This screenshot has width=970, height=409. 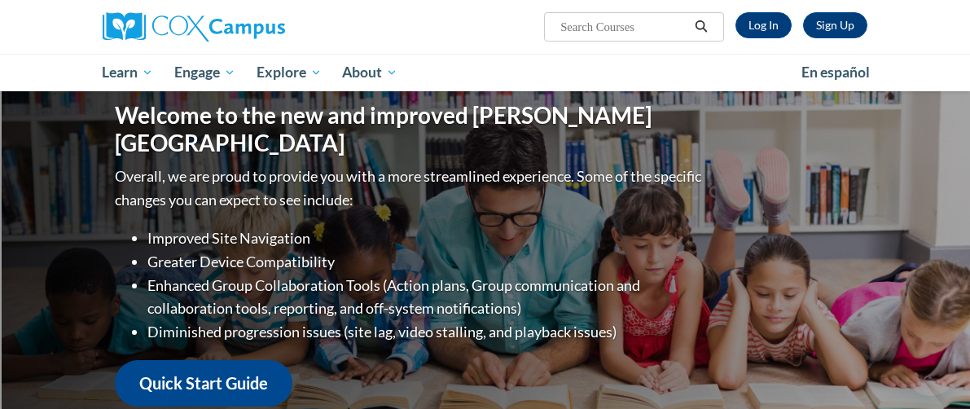 What do you see at coordinates (128, 72) in the screenshot?
I see `a: Learn` at bounding box center [128, 72].